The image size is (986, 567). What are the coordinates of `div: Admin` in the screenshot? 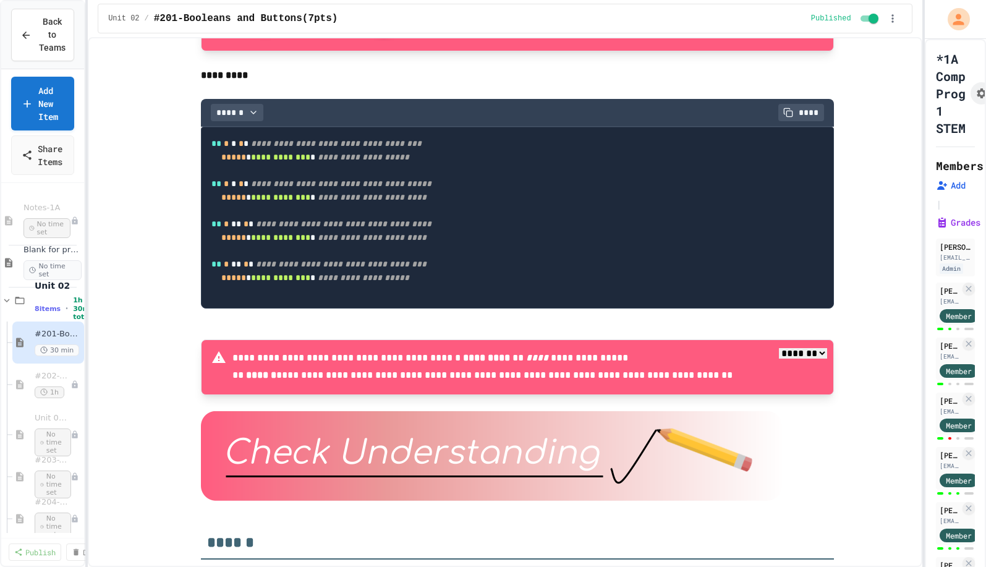 It's located at (952, 268).